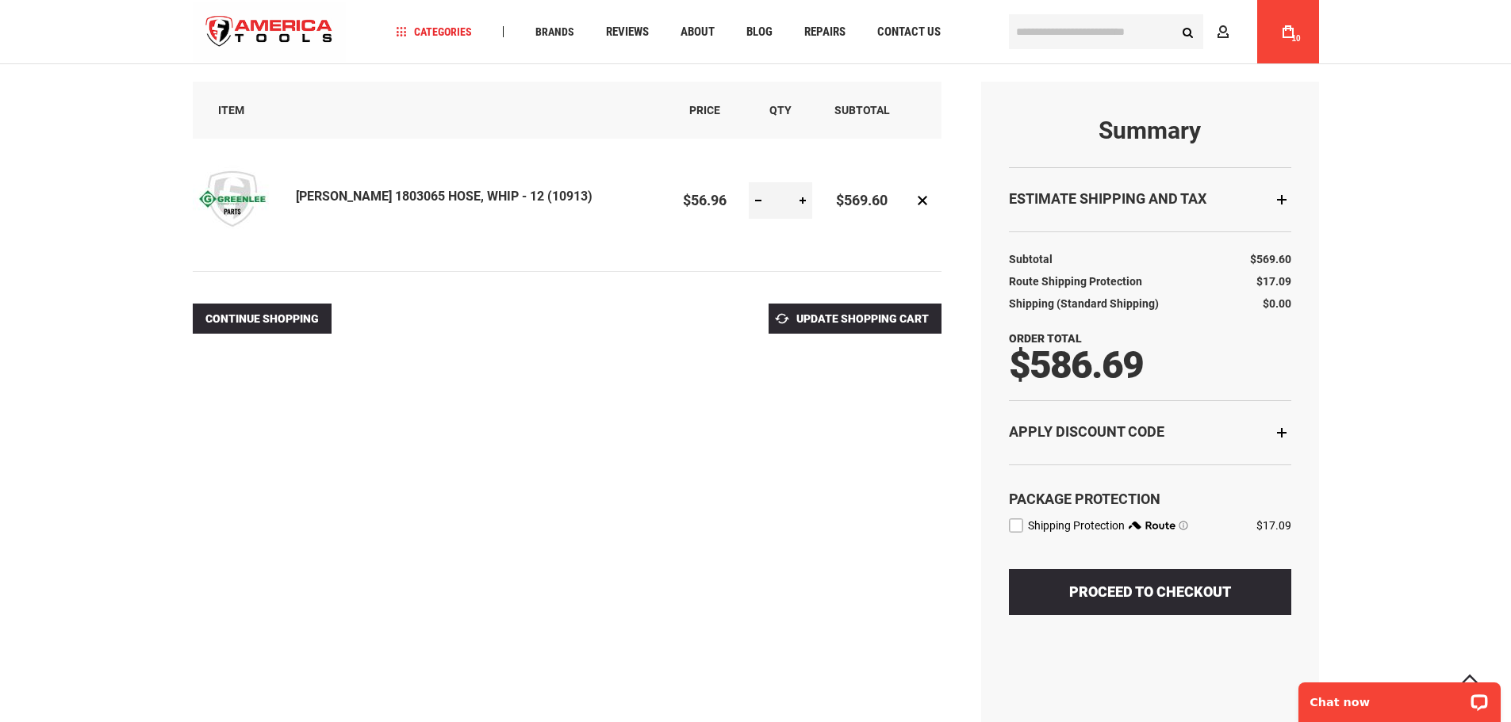  What do you see at coordinates (1277, 304) in the screenshot?
I see `span: $0.00` at bounding box center [1277, 304].